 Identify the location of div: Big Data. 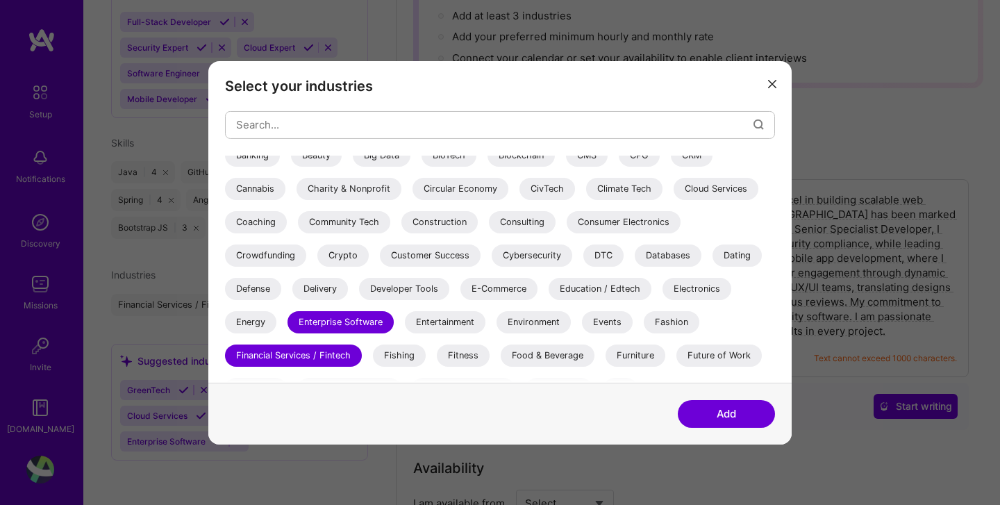
(381, 155).